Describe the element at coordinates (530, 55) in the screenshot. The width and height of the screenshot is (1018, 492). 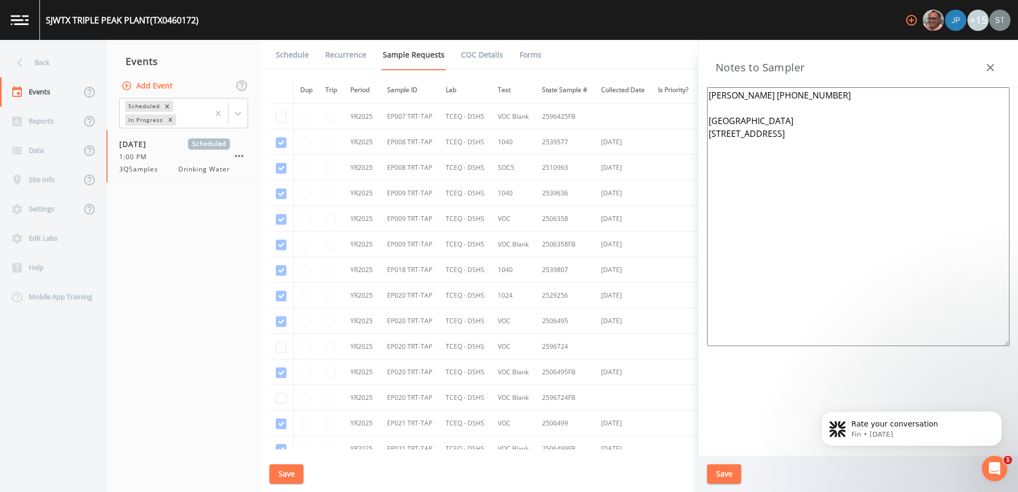
I see `a: Forms` at that location.